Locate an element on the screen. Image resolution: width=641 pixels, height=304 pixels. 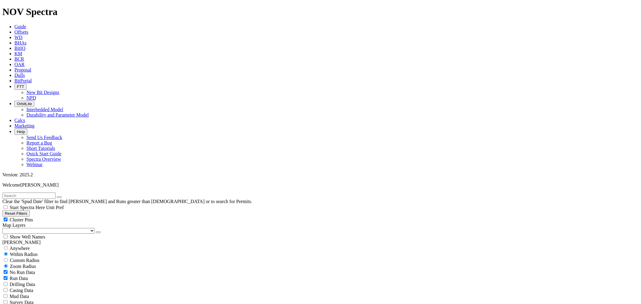
span: Show Well Names is located at coordinates (27, 237).